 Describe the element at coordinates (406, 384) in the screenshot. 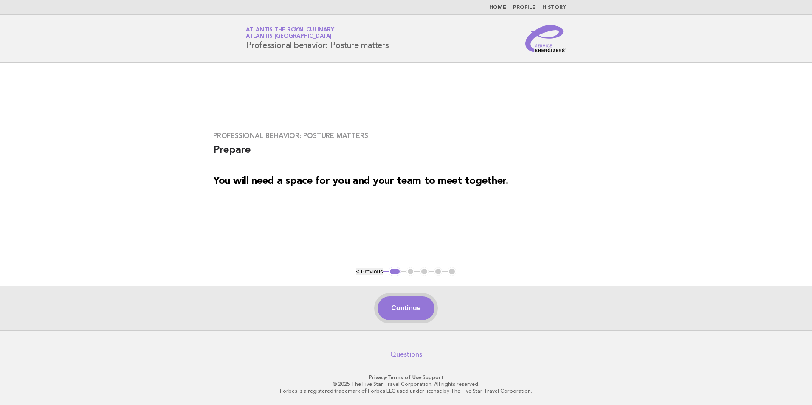

I see `p: © 2025 The Five Star Travel Corporation. All rights reserved.` at that location.